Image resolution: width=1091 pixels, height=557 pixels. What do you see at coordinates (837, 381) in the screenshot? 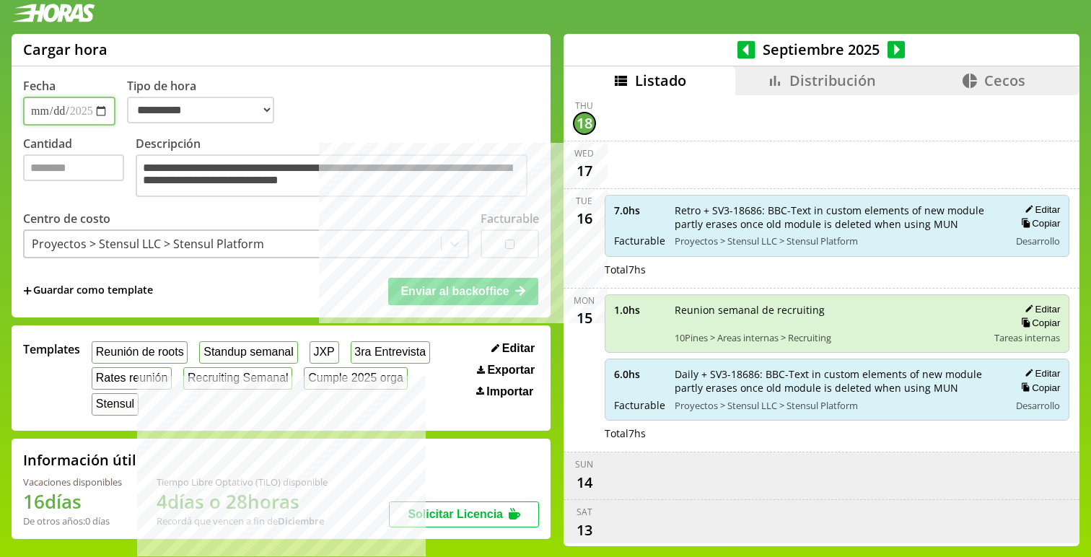
I see `span: Daily + SV3-18686: BBC-Text in custom elements of new module partly erases once old module is del...` at bounding box center [837, 381].